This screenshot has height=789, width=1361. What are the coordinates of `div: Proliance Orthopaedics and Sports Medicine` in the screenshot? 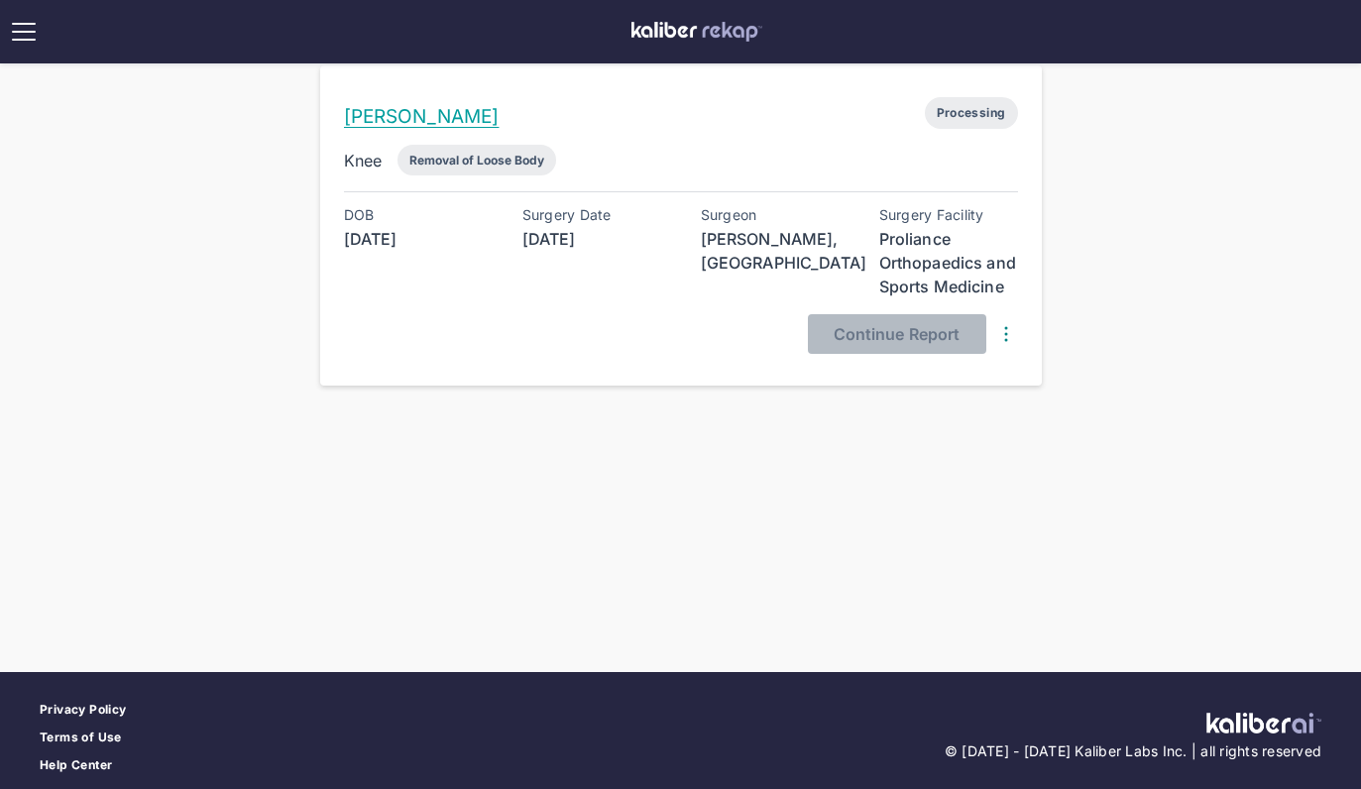 It's located at (948, 263).